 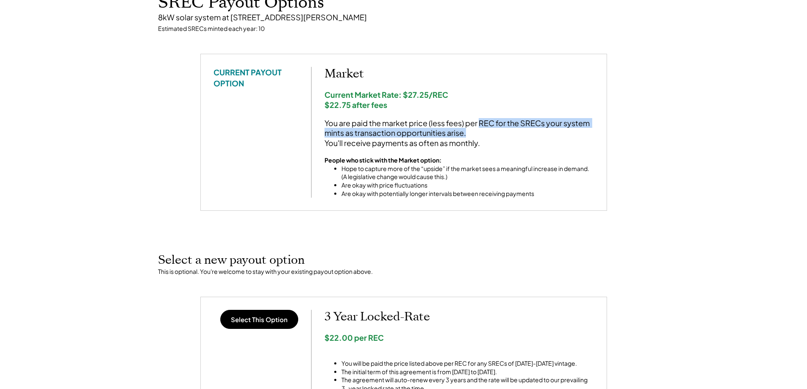 I want to click on strong: People who stick with the Market option:, so click(x=383, y=160).